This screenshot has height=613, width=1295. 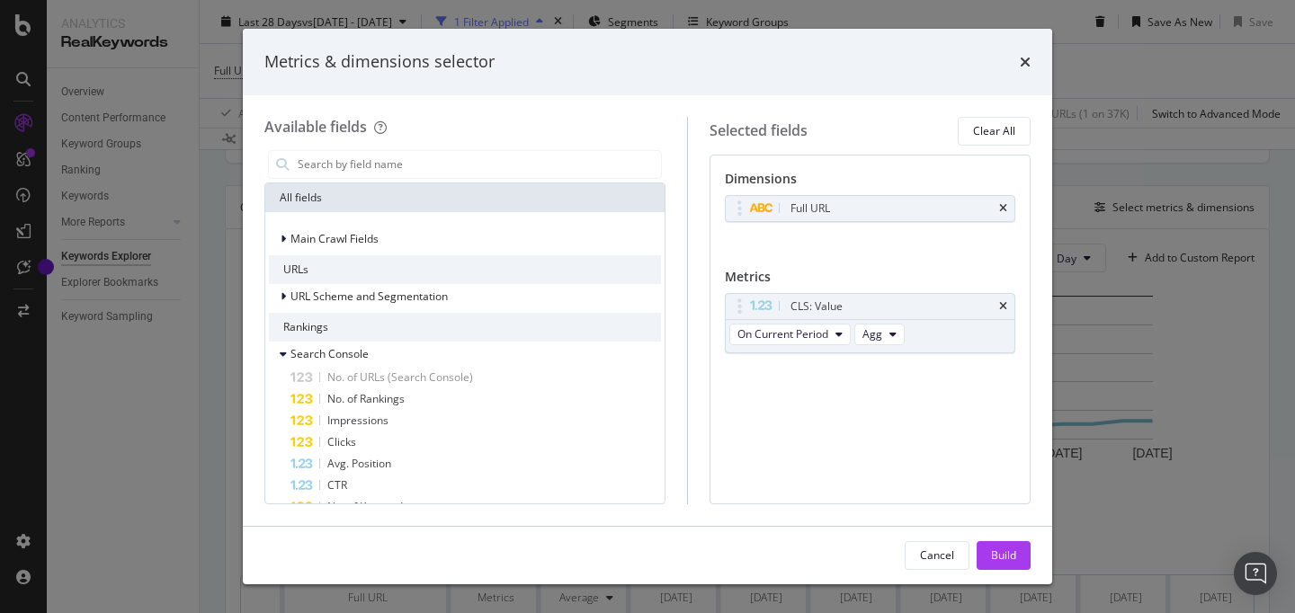 What do you see at coordinates (380, 62) in the screenshot?
I see `div: Metrics & dimensions selector` at bounding box center [380, 62].